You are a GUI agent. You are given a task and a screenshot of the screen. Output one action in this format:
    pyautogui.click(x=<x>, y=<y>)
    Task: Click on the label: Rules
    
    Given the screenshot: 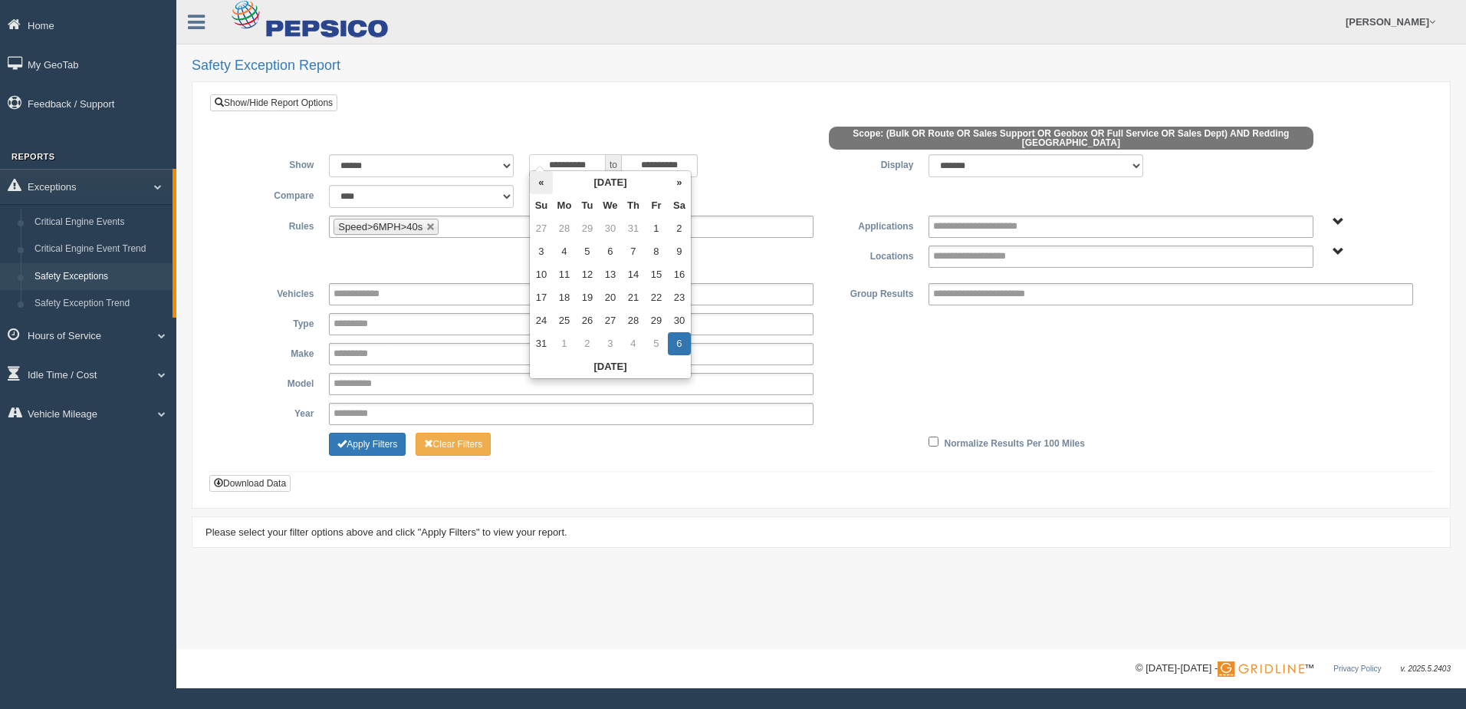 What is the action you would take?
    pyautogui.click(x=271, y=225)
    